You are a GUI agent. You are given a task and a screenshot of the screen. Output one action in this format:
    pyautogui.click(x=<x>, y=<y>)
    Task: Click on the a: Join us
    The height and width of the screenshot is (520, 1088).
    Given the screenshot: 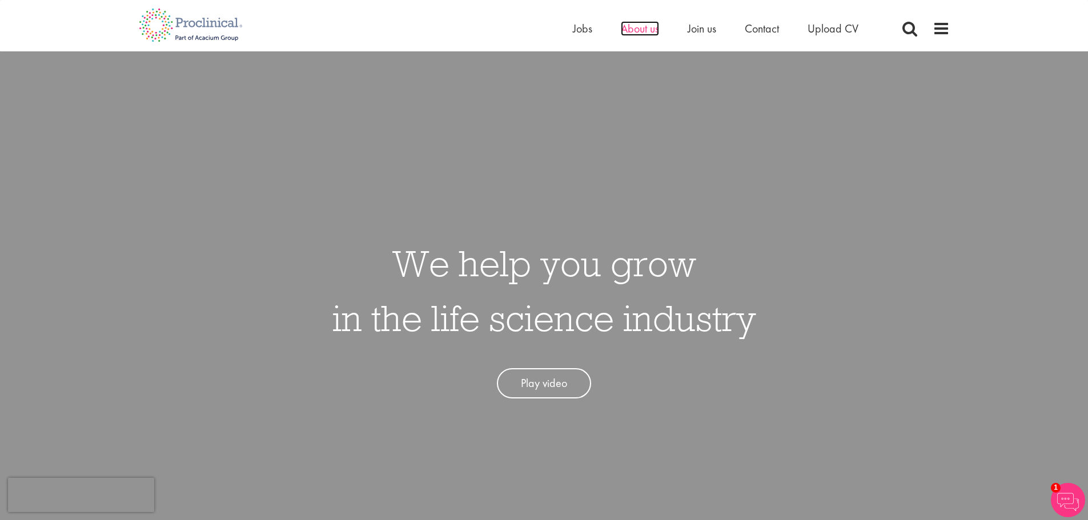 What is the action you would take?
    pyautogui.click(x=702, y=29)
    